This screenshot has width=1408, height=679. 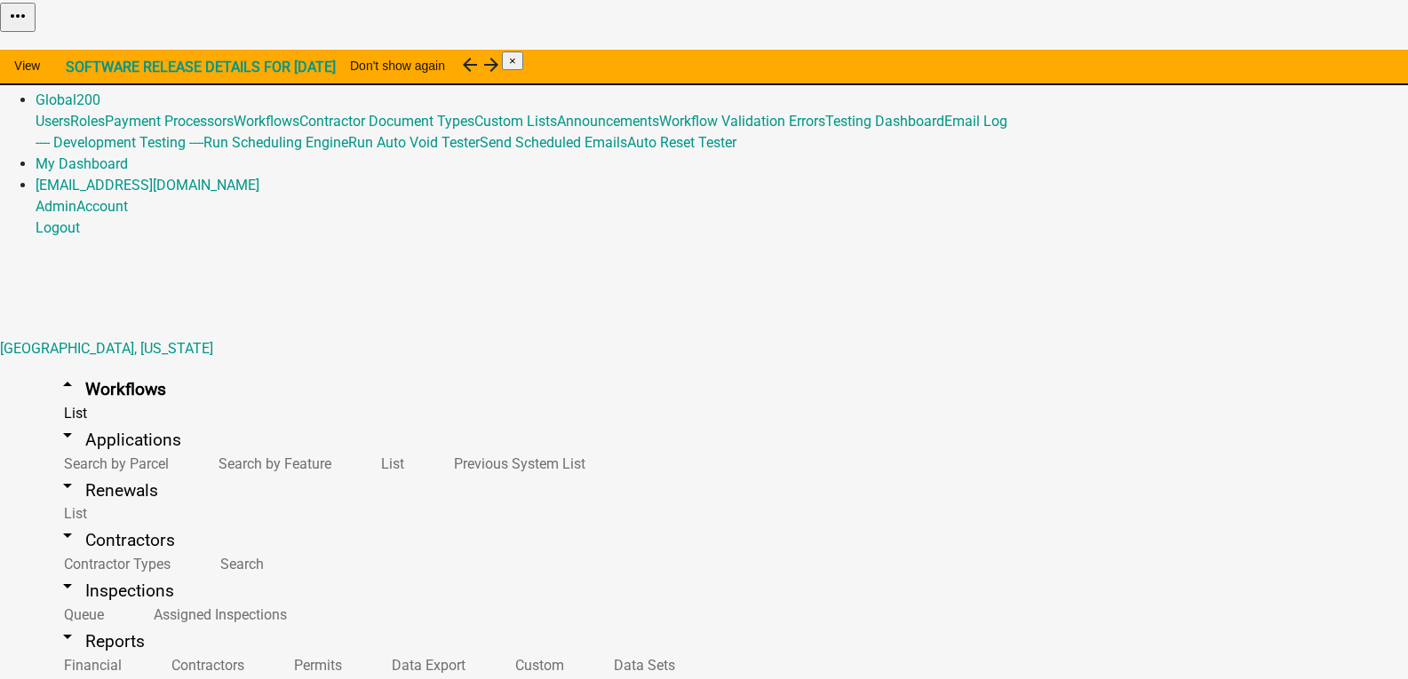 What do you see at coordinates (52, 121) in the screenshot?
I see `a: Users` at bounding box center [52, 121].